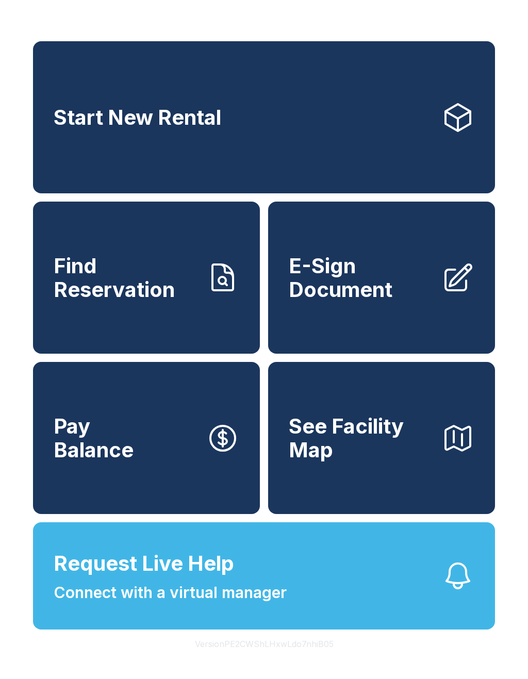 This screenshot has width=528, height=679. What do you see at coordinates (146, 438) in the screenshot?
I see `a: PayBalance` at bounding box center [146, 438].